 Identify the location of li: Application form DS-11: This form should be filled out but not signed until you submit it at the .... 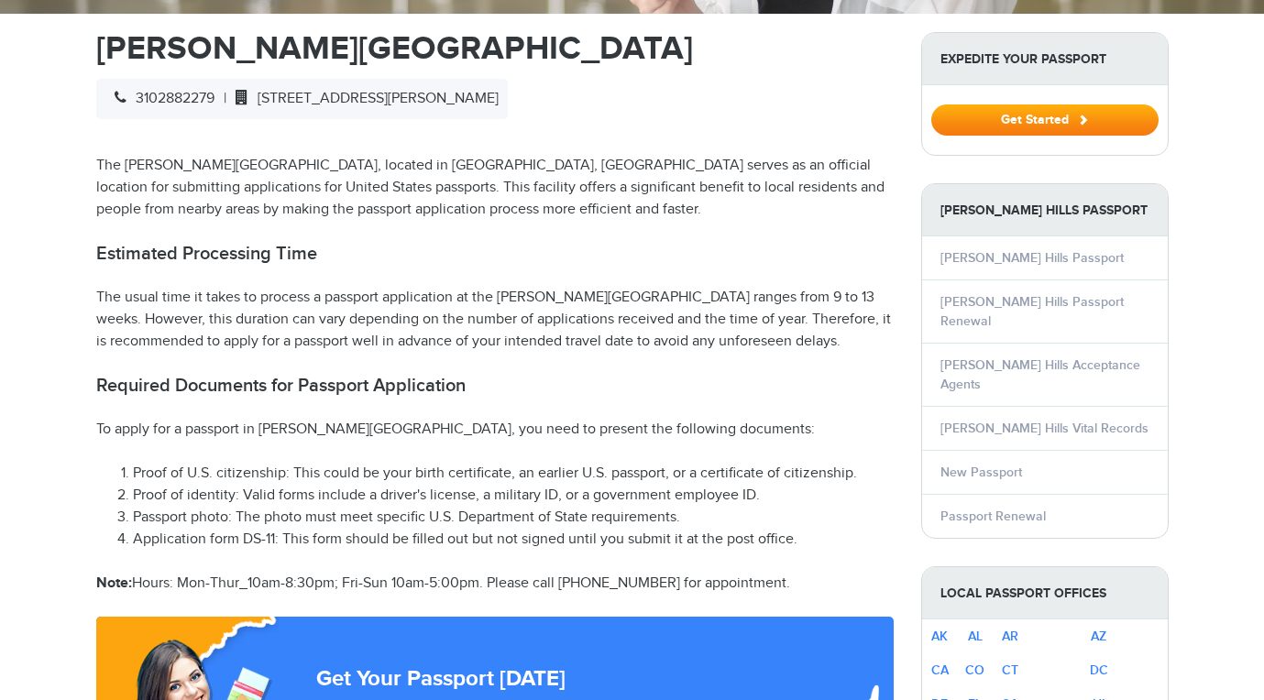
(513, 540).